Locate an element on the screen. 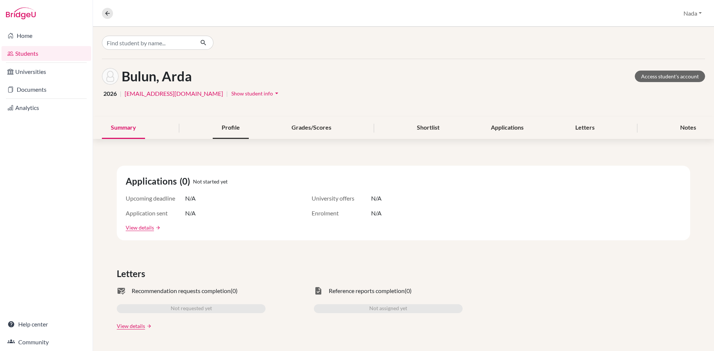 This screenshot has height=351, width=714. a: Home is located at coordinates (46, 36).